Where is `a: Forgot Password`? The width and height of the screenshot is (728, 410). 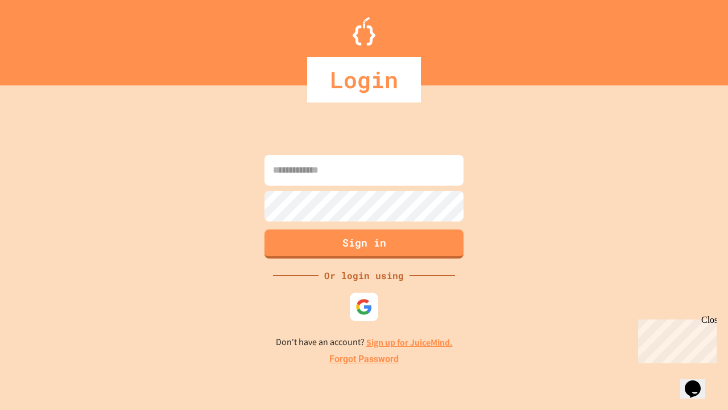 a: Forgot Password is located at coordinates (364, 359).